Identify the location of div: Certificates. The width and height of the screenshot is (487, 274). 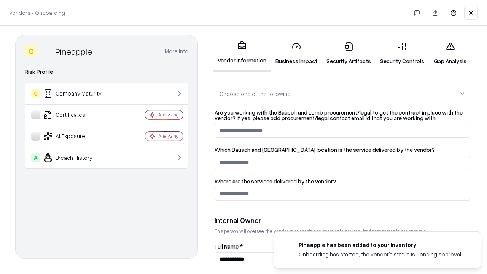
(76, 115).